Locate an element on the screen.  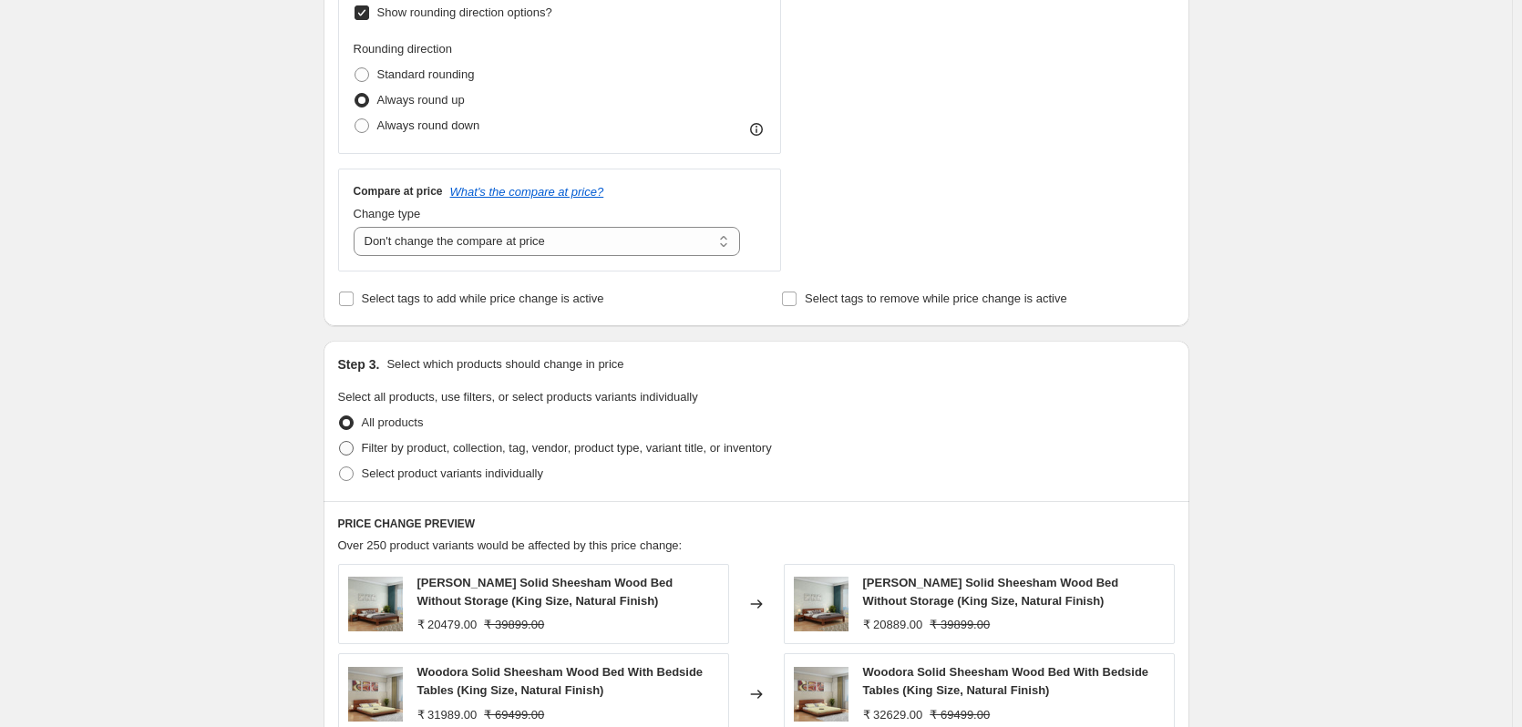
p: Select which products should change in price is located at coordinates (505, 365).